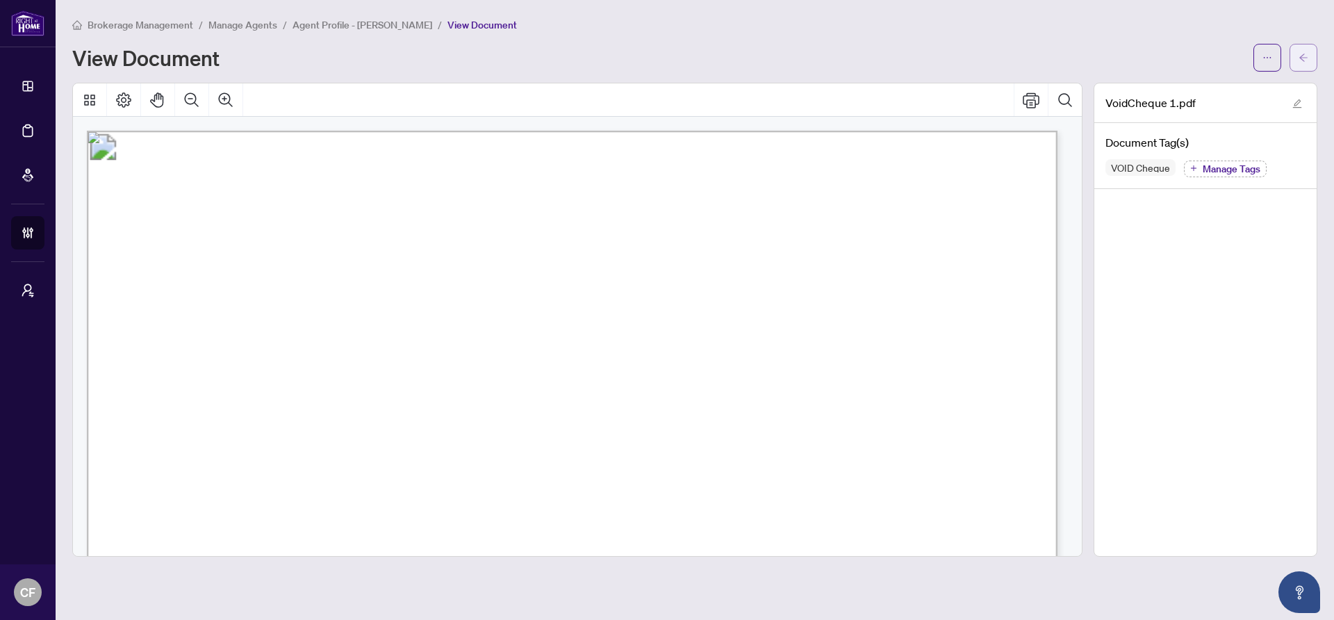  I want to click on span: user-switch, so click(28, 291).